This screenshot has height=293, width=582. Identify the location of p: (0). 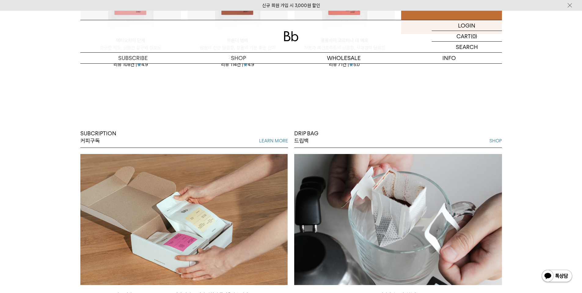
(474, 36).